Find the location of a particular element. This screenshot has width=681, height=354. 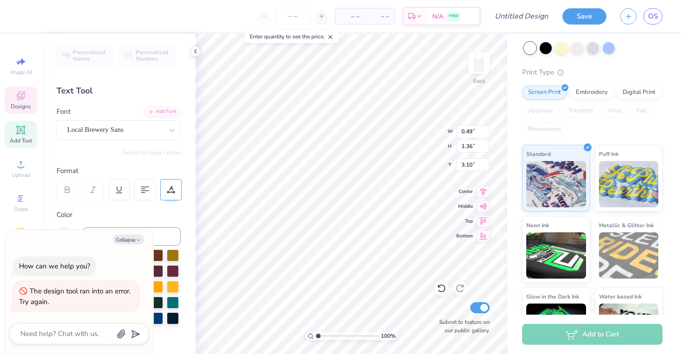

a: OS is located at coordinates (653, 16).